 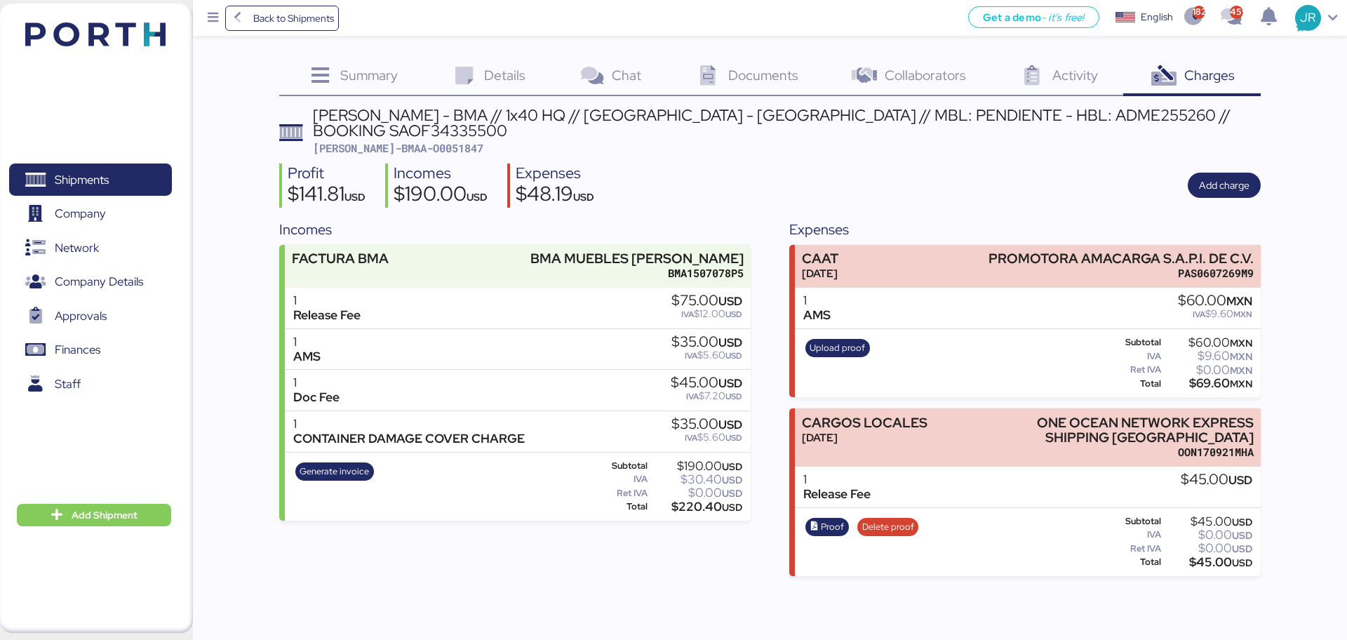 What do you see at coordinates (91, 214) in the screenshot?
I see `a: Company` at bounding box center [91, 214].